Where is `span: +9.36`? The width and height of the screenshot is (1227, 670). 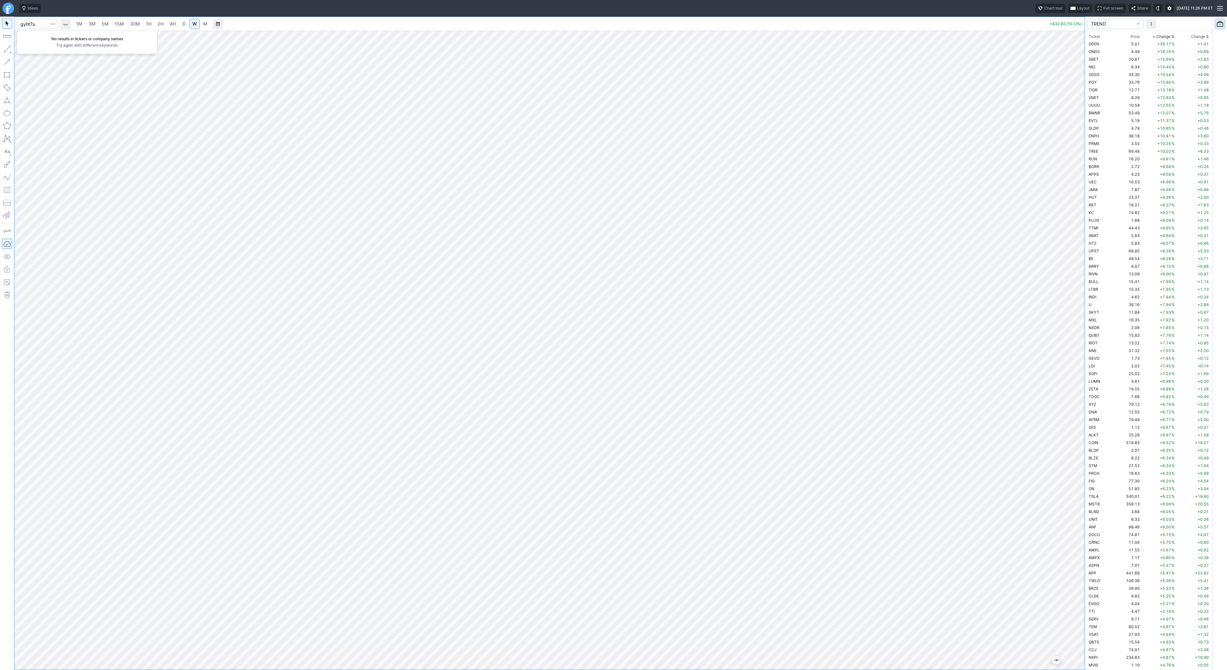 span: +9.36 is located at coordinates (1165, 197).